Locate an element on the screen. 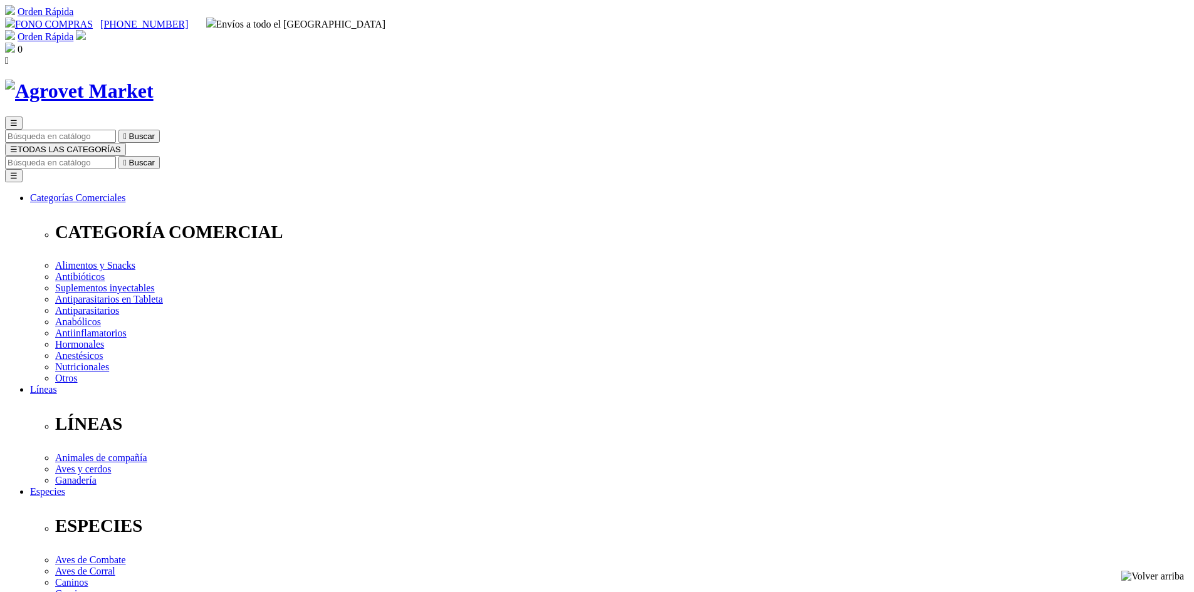 The width and height of the screenshot is (1194, 592). span: Antiparasitarios en Tableta is located at coordinates (109, 299).